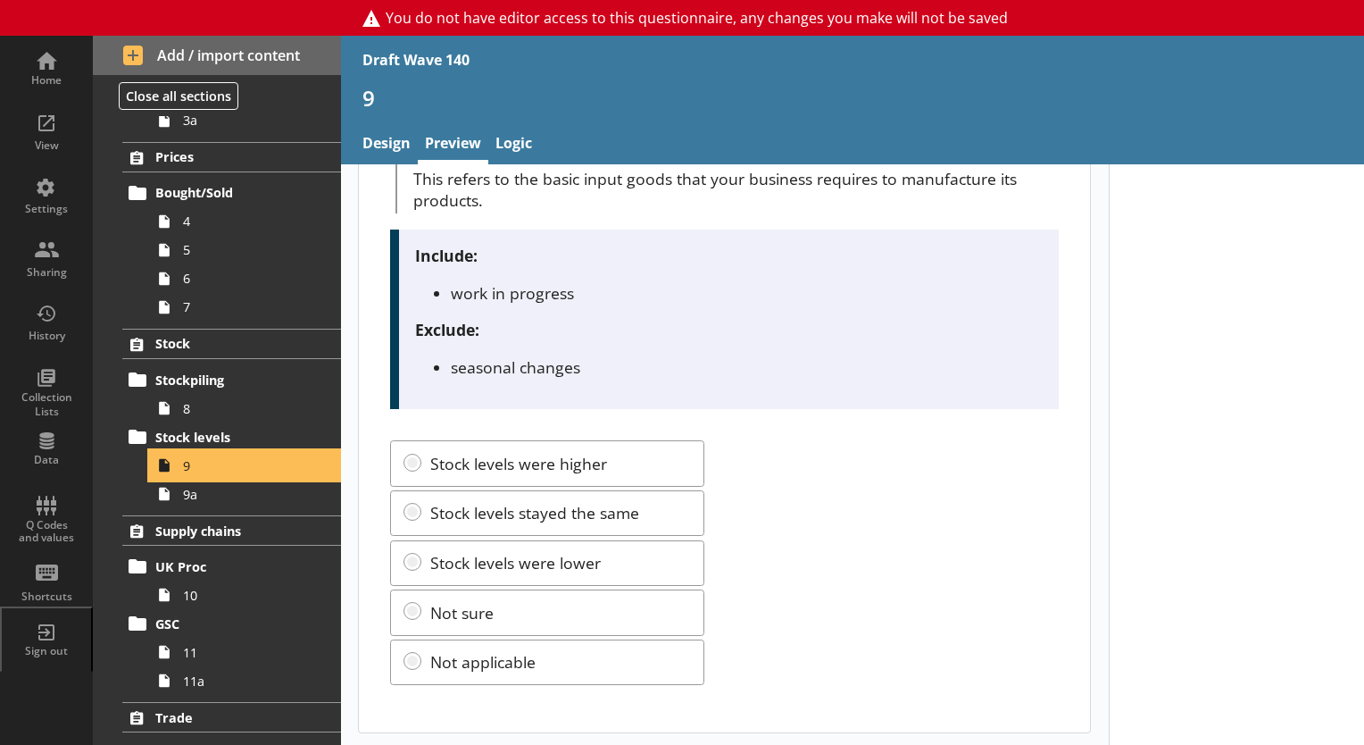 The image size is (1364, 745). Describe the element at coordinates (231, 157) in the screenshot. I see `a: Prices` at that location.